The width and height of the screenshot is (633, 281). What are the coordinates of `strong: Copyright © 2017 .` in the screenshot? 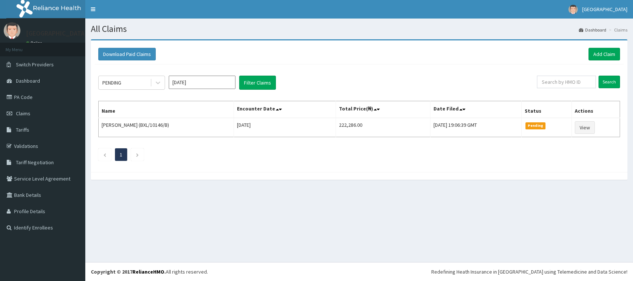 It's located at (128, 272).